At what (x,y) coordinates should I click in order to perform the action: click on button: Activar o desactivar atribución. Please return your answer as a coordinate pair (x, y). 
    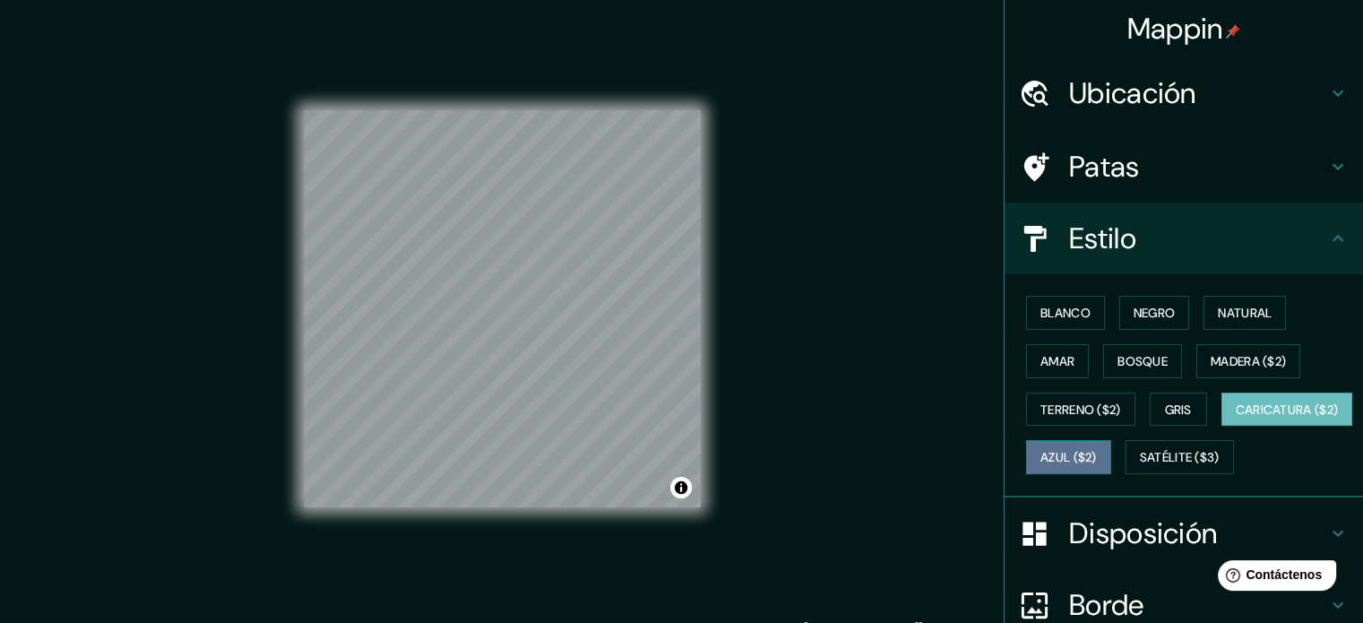
    Looking at the image, I should click on (681, 487).